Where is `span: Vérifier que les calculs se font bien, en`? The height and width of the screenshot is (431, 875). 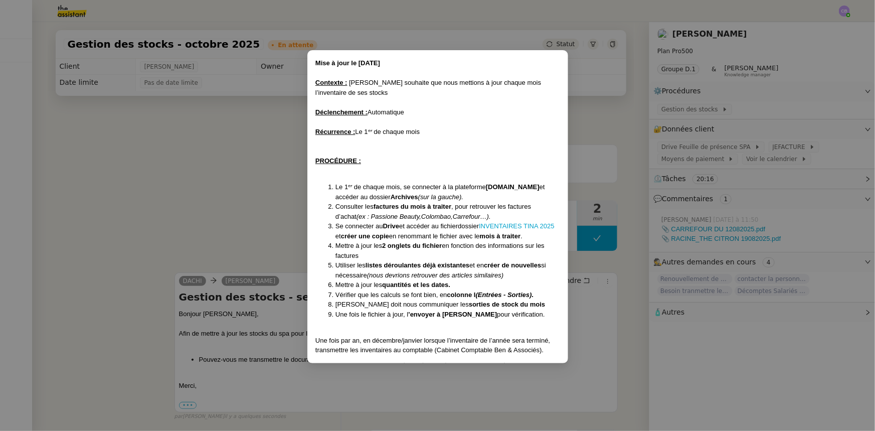
span: Vérifier que les calculs se font bien, en is located at coordinates (391, 294).